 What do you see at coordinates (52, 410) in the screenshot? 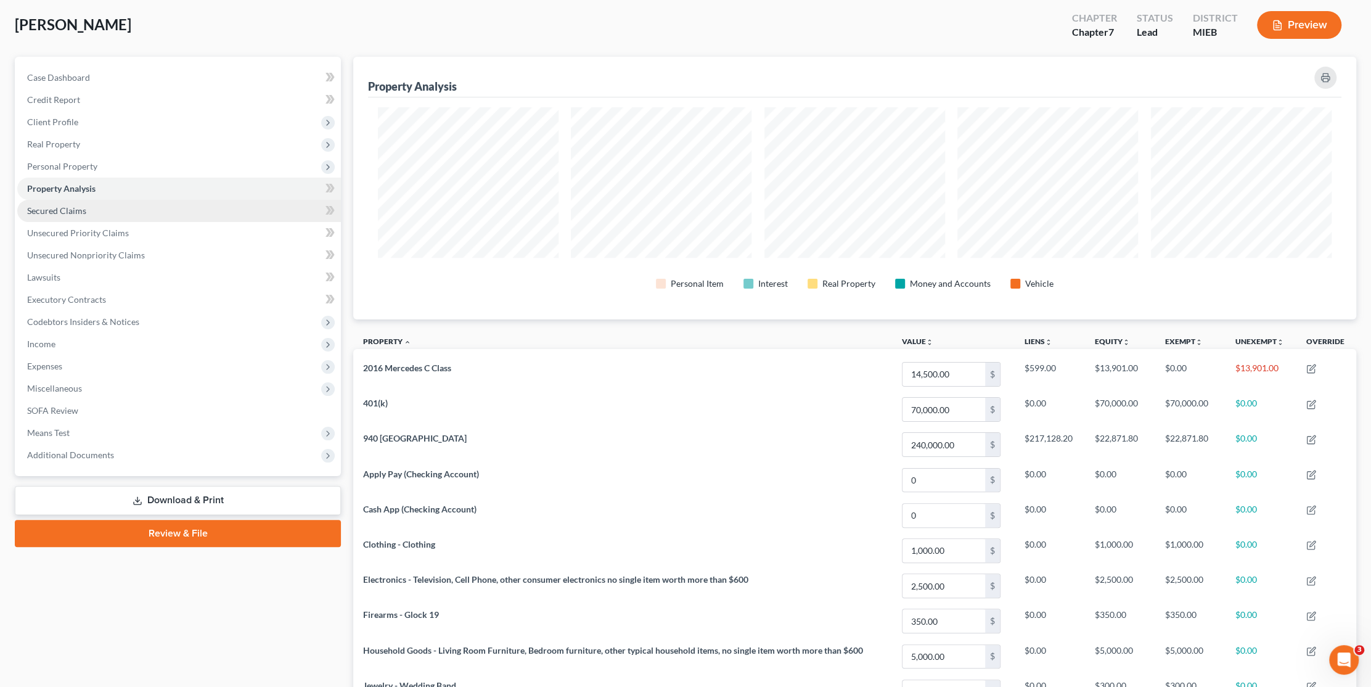
I see `span: SOFA Review` at bounding box center [52, 410].